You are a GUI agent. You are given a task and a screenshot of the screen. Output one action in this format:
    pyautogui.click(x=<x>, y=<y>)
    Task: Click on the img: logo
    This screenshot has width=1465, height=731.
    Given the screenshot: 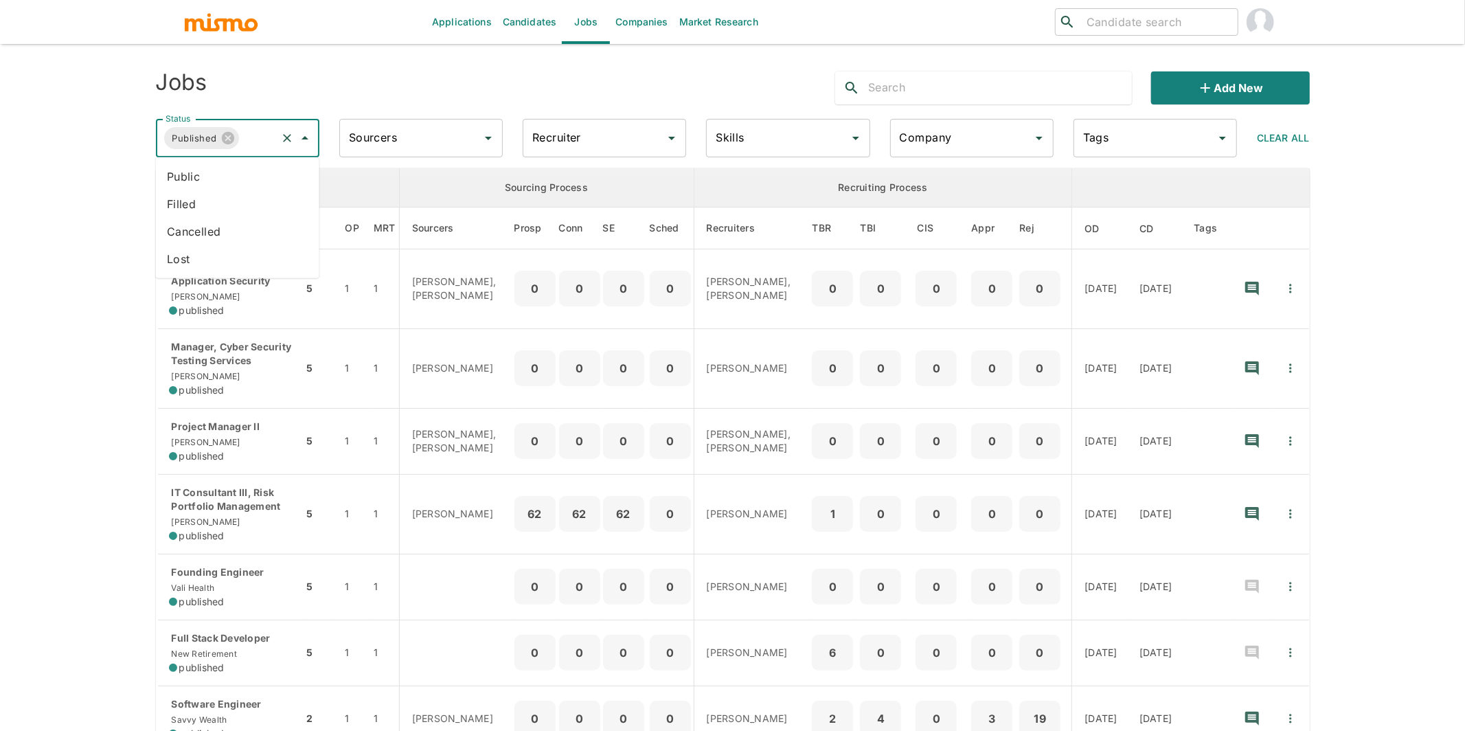 What is the action you would take?
    pyautogui.click(x=221, y=22)
    